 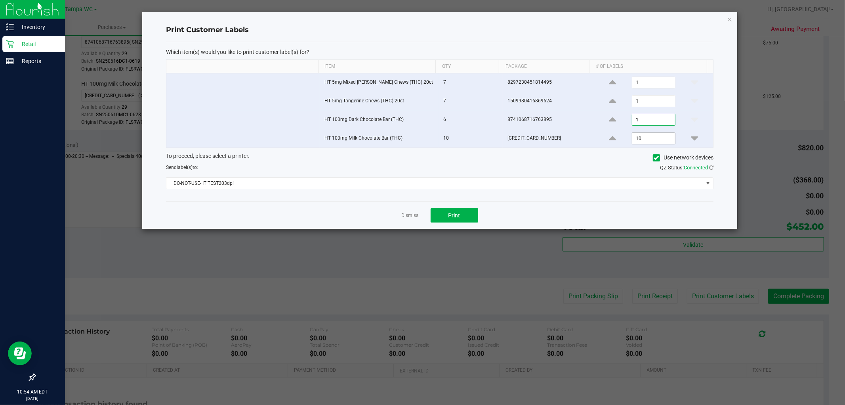 What do you see at coordinates (182, 167) in the screenshot?
I see `span: Send to:` at bounding box center [182, 167].